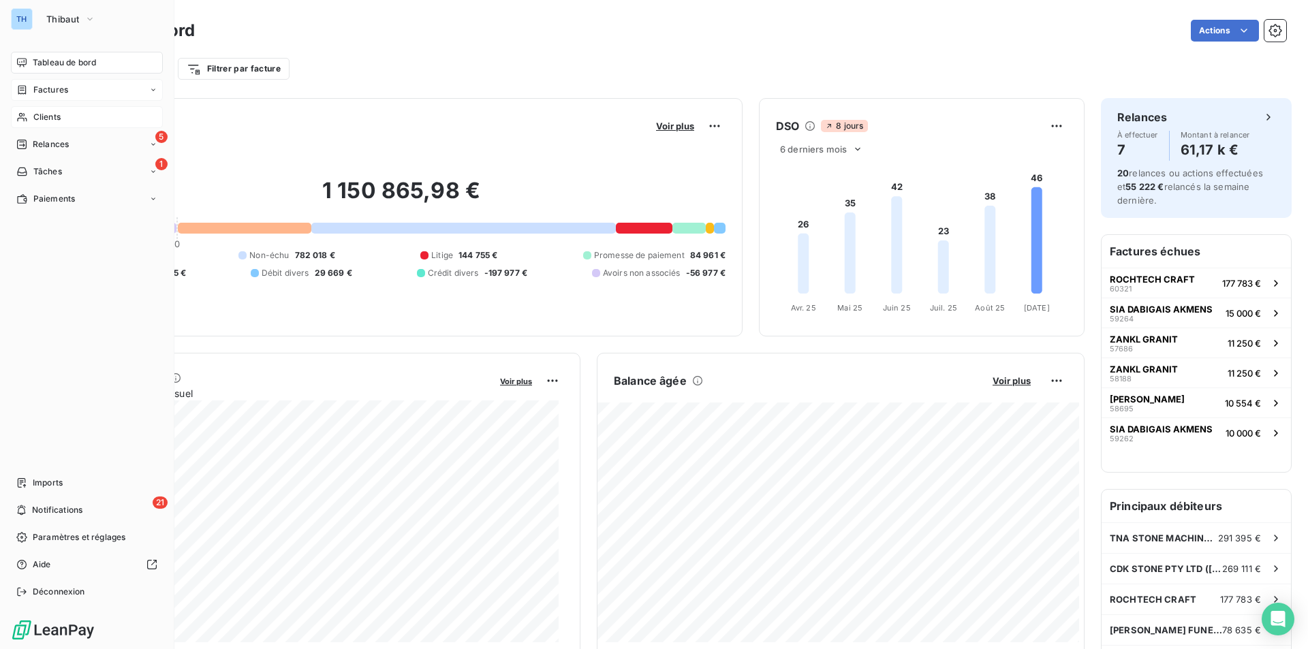 Image resolution: width=1308 pixels, height=649 pixels. Describe the element at coordinates (1242, 569) in the screenshot. I see `span: 269 111 €` at that location.